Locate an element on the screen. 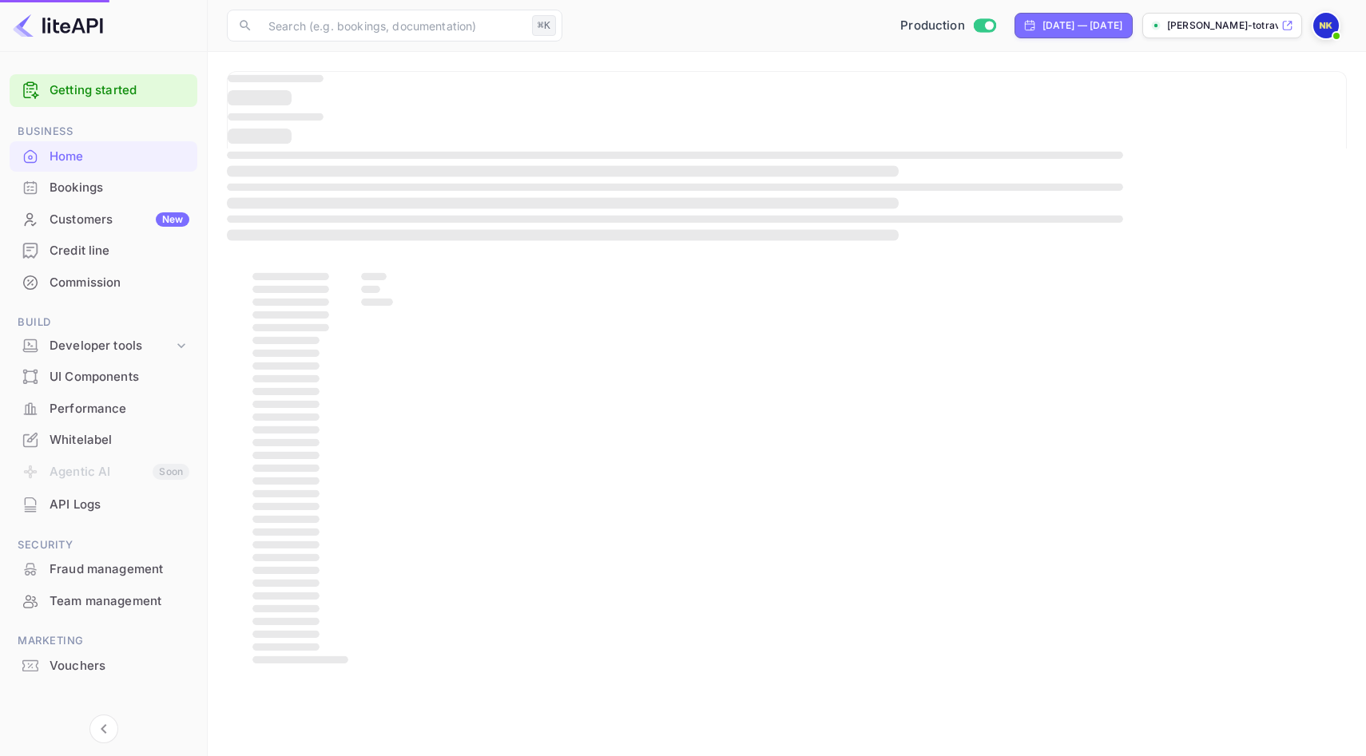 This screenshot has width=1366, height=756. a: Bookings is located at coordinates (103, 187).